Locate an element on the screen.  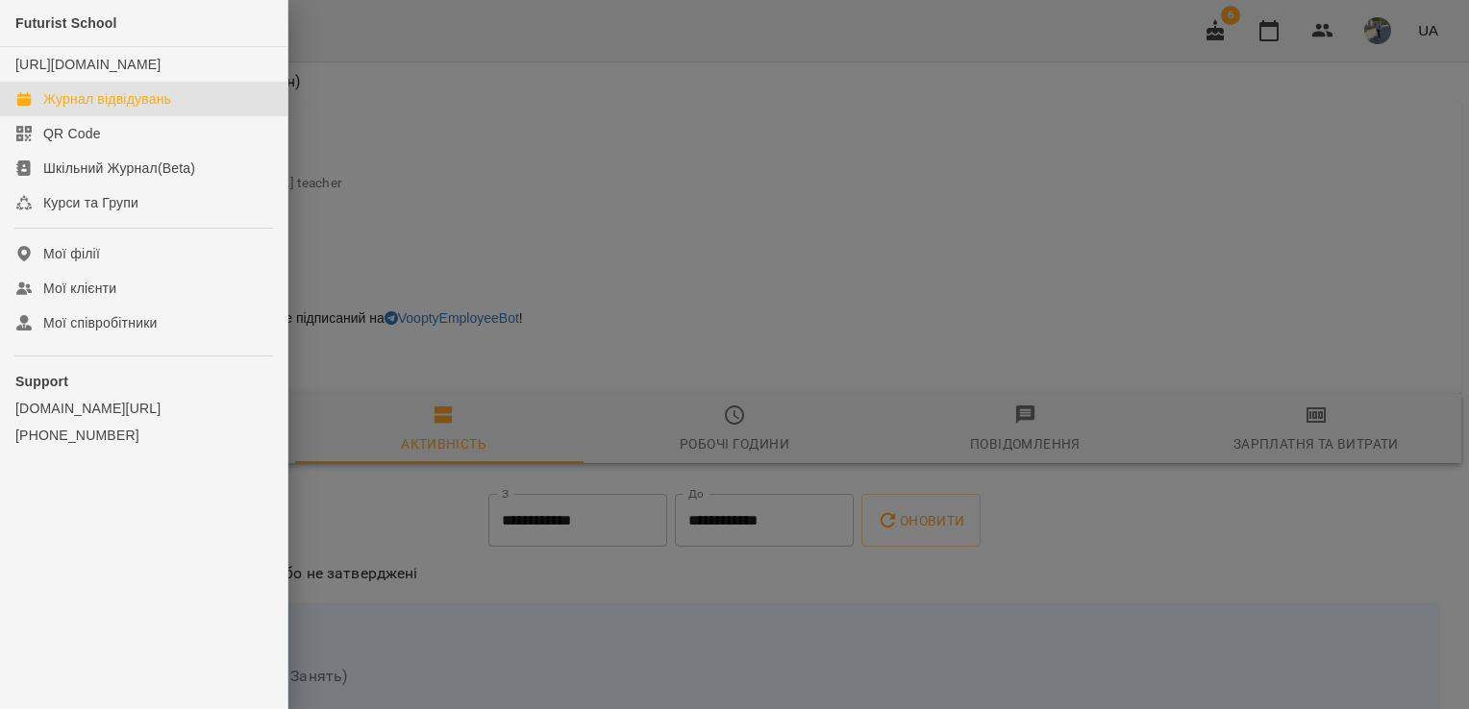
div: QR Code is located at coordinates (72, 134).